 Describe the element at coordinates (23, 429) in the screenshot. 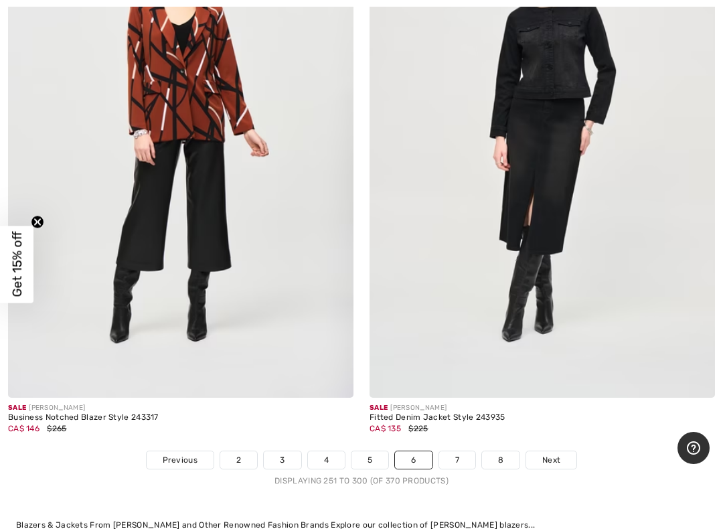

I see `span: CA$ 146` at that location.